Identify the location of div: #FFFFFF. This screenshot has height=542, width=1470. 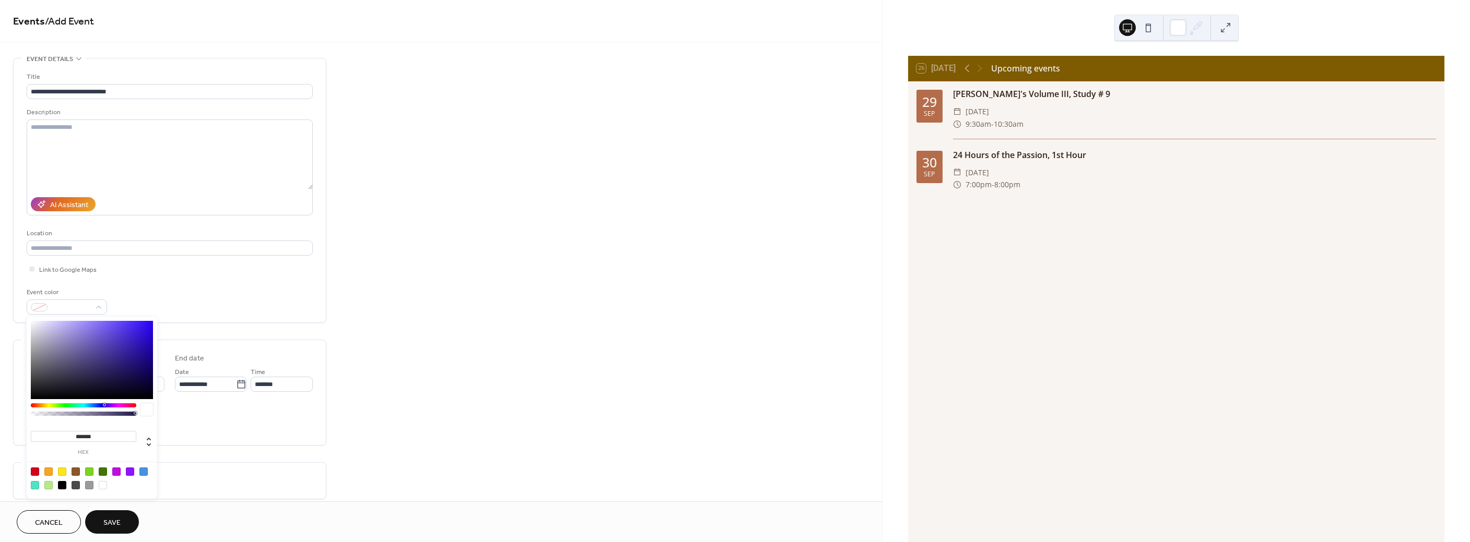
(103, 486).